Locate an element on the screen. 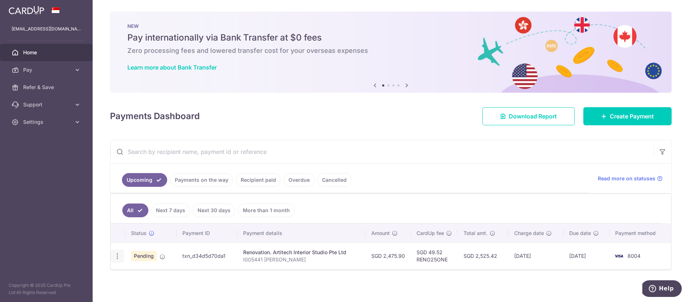  span: CardUp fee is located at coordinates (430, 233).